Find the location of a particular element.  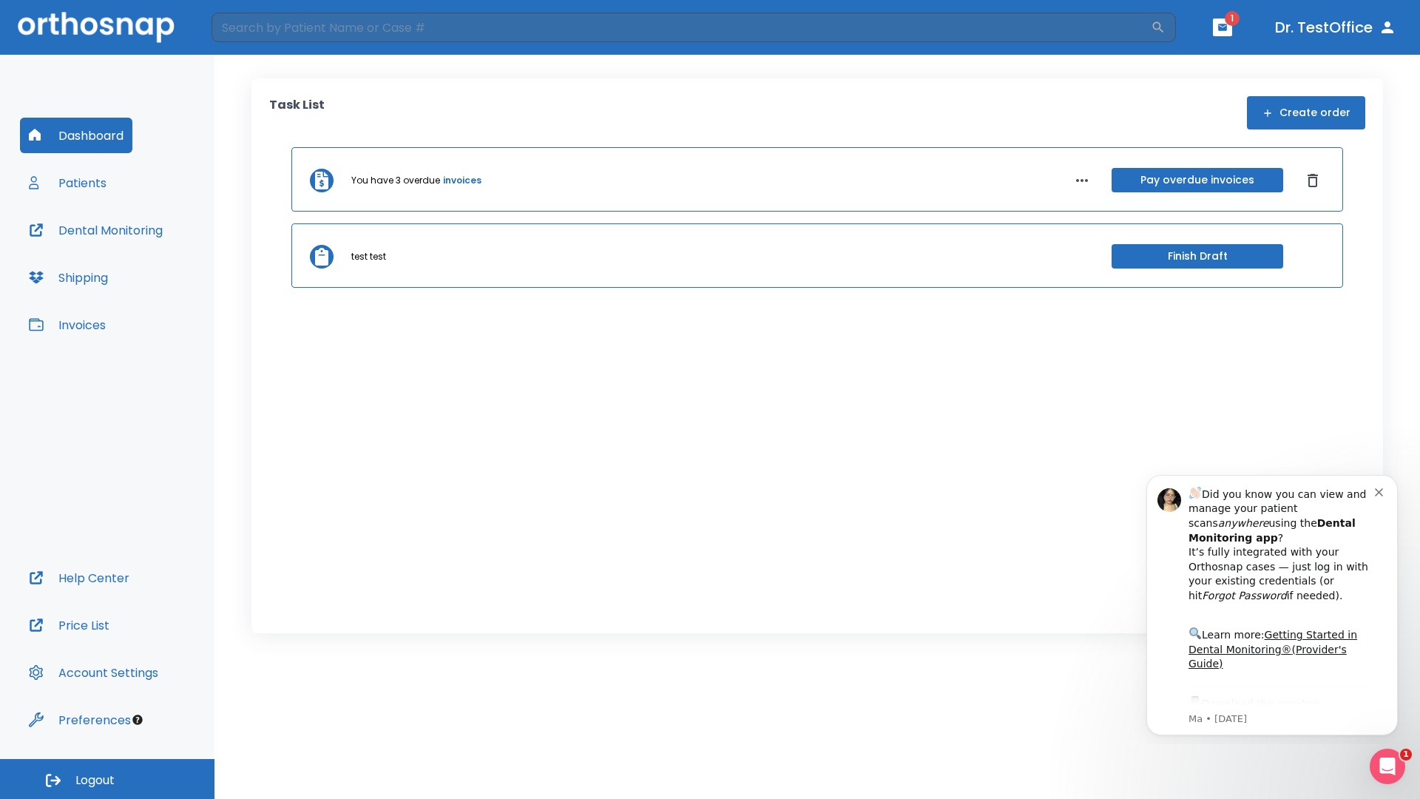

a: Shipping is located at coordinates (68, 277).